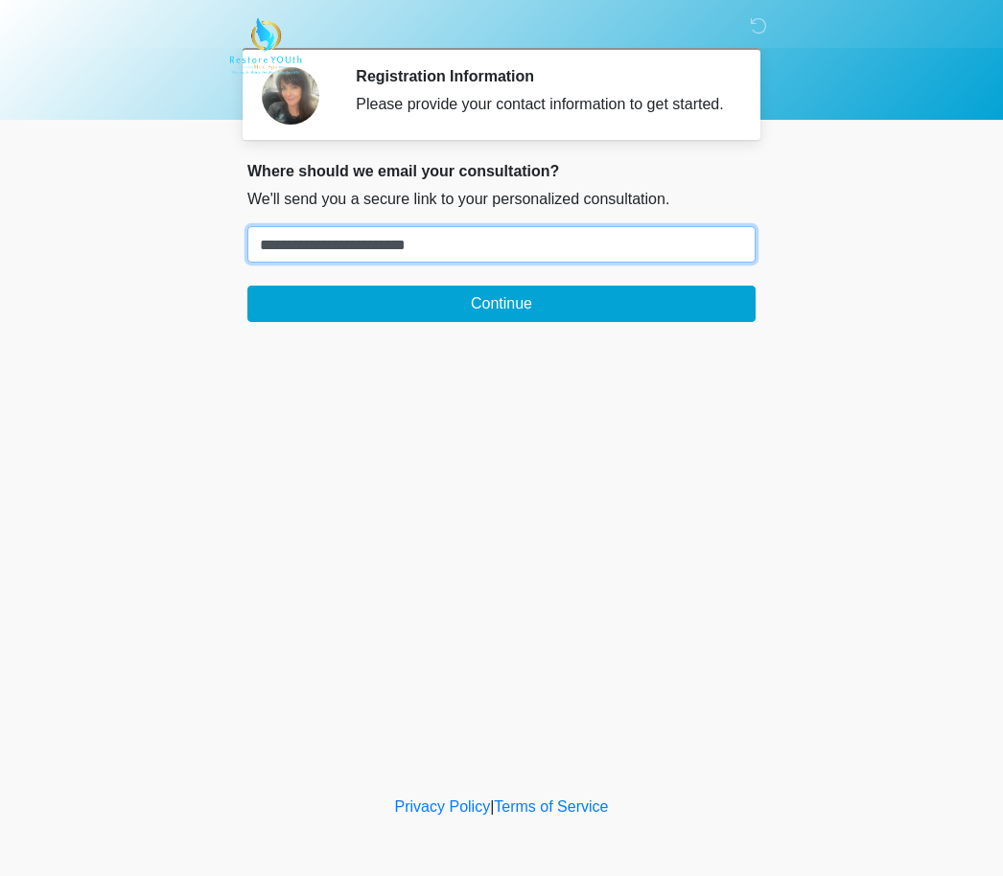  I want to click on img: Restore YOUth Med Spa Logo, so click(265, 46).